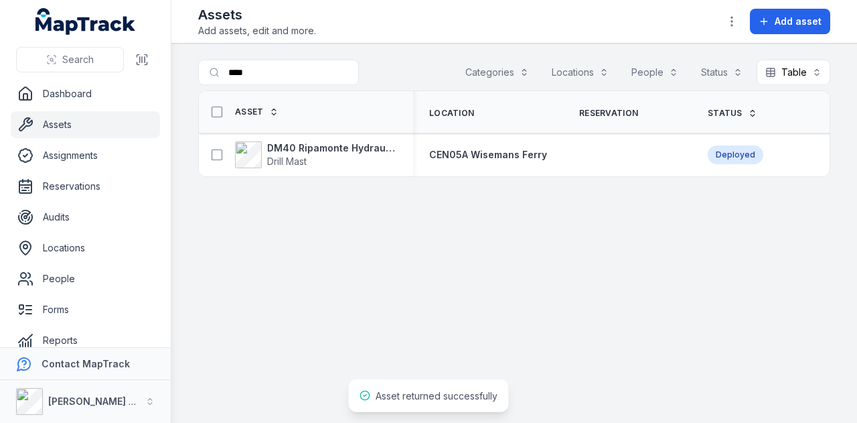  I want to click on button: Add asset, so click(790, 21).